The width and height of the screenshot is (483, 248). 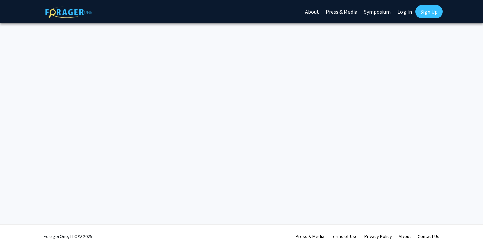 What do you see at coordinates (310, 236) in the screenshot?
I see `a: Press & Media` at bounding box center [310, 236].